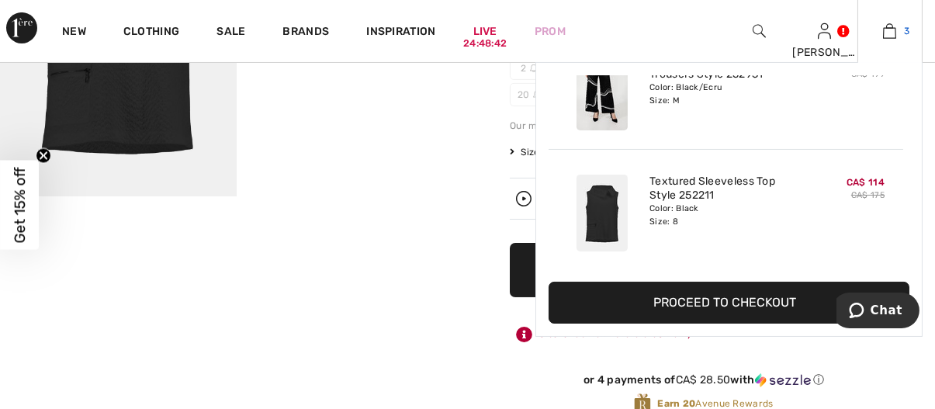 This screenshot has height=409, width=935. I want to click on span: CA$ 114, so click(865, 182).